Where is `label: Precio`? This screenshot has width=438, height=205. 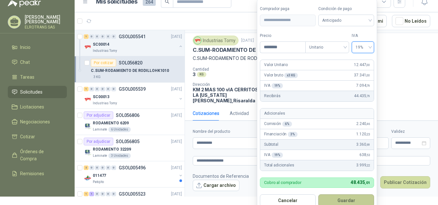
label: Precio is located at coordinates (283, 36).